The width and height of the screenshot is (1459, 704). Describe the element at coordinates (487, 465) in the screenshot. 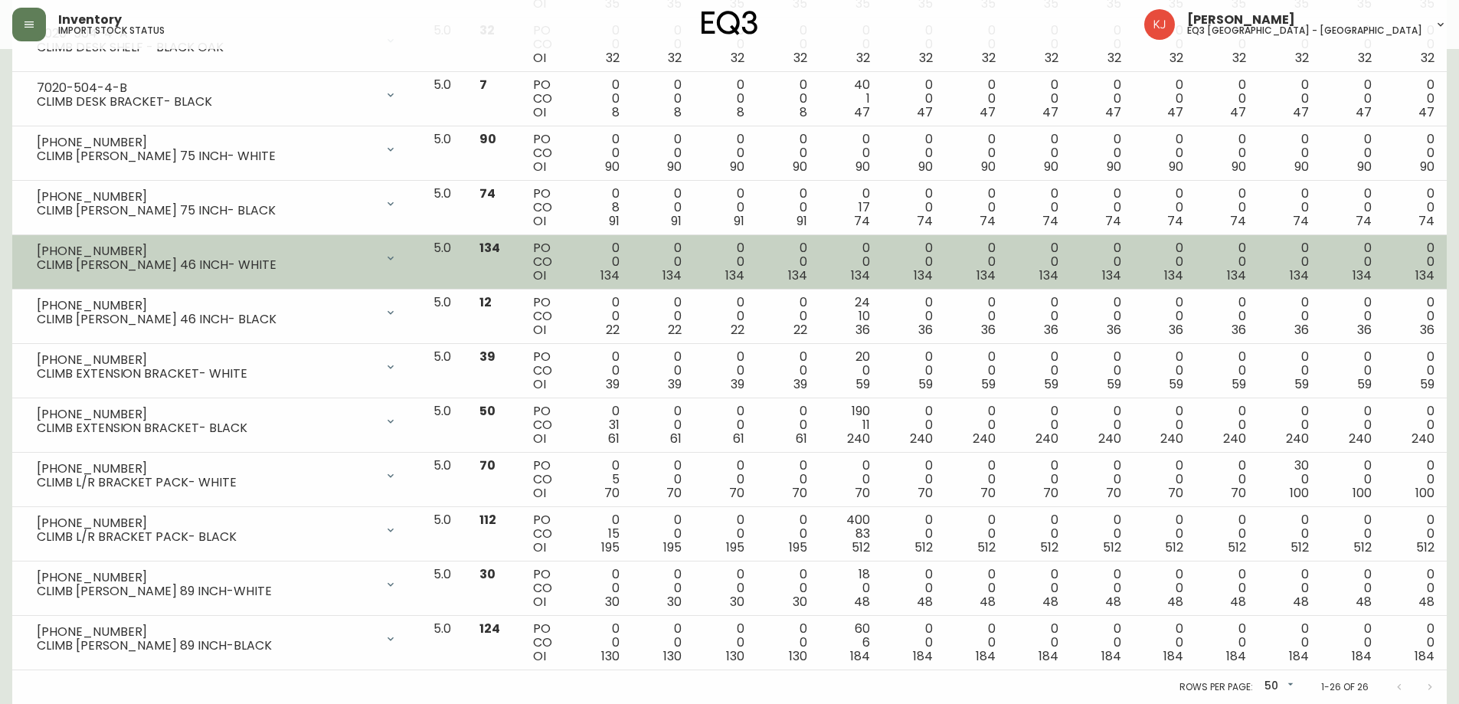

I see `span: 70` at that location.